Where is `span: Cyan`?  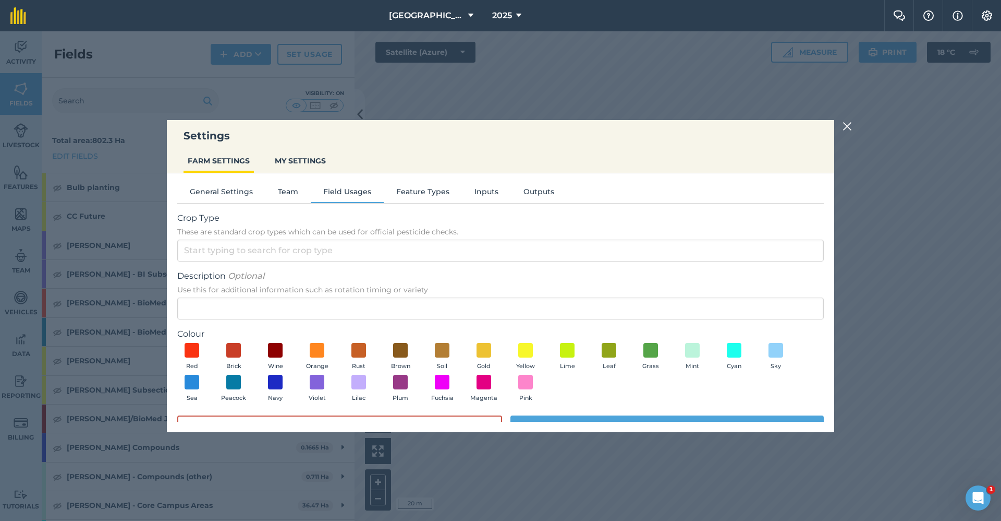
span: Cyan is located at coordinates (734, 366).